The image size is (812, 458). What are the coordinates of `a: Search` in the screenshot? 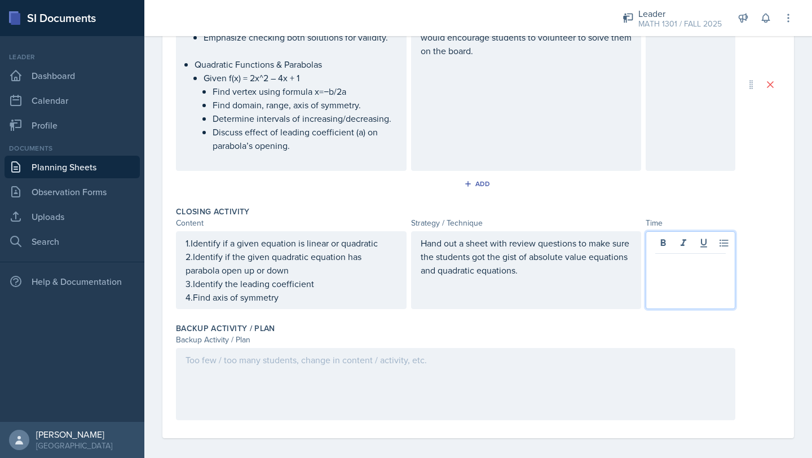 It's located at (72, 241).